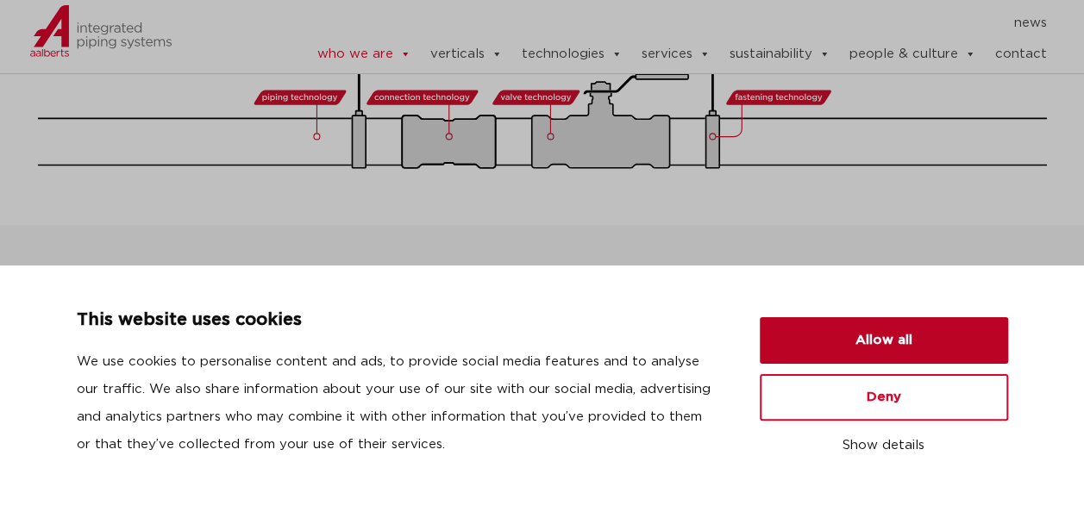  Describe the element at coordinates (1020, 54) in the screenshot. I see `a: contact` at that location.